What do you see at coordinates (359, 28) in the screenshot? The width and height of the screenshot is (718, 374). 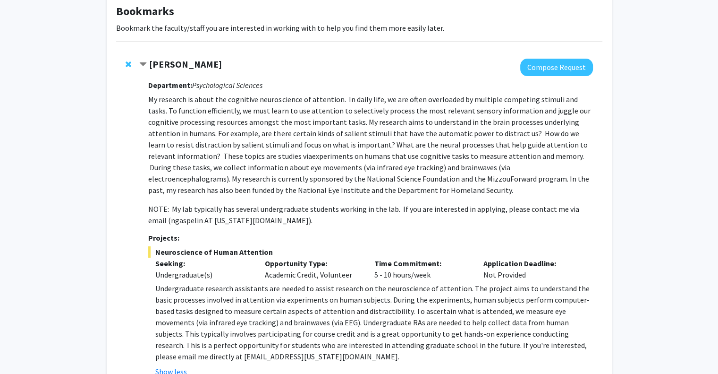 I see `p: Bookmark the faculty/staff you are interested in working with to help you find them more easily l...` at bounding box center [359, 28].